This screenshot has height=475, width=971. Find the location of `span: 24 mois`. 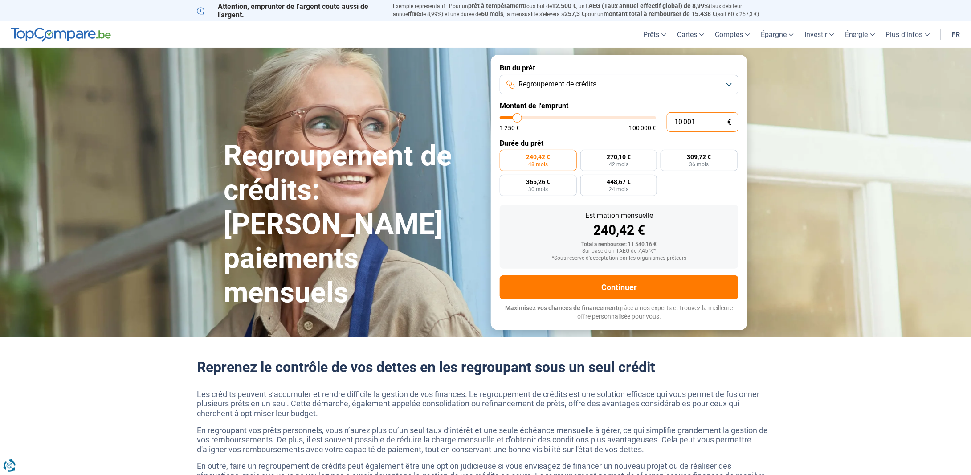

span: 24 mois is located at coordinates (618, 189).